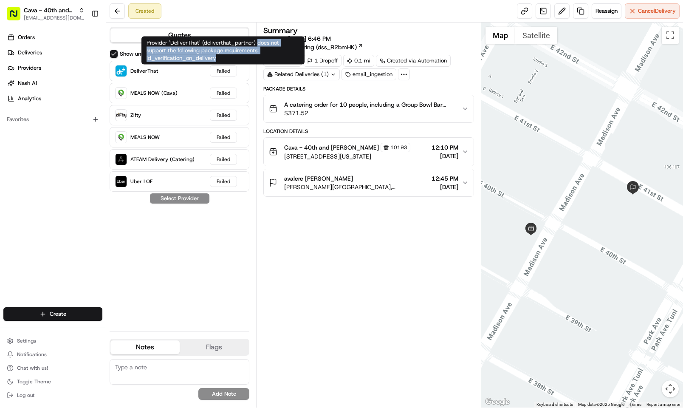 The width and height of the screenshot is (683, 408). What do you see at coordinates (53, 354) in the screenshot?
I see `button: Notifications` at bounding box center [53, 354].